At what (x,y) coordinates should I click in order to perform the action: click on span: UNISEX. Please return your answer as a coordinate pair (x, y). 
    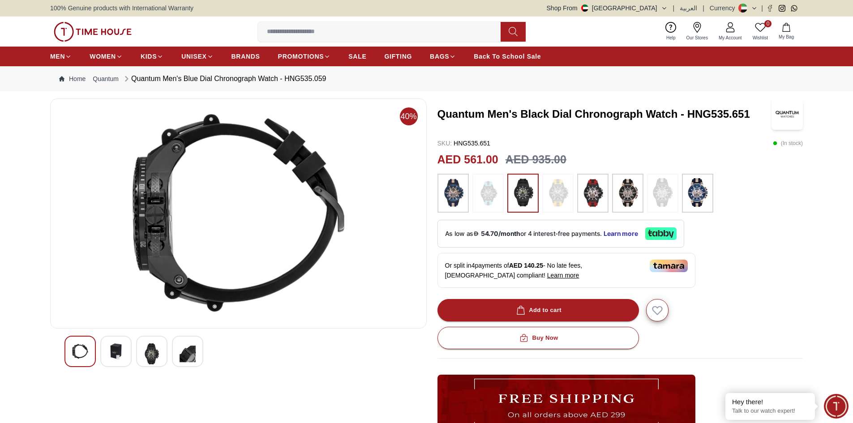
    Looking at the image, I should click on (194, 56).